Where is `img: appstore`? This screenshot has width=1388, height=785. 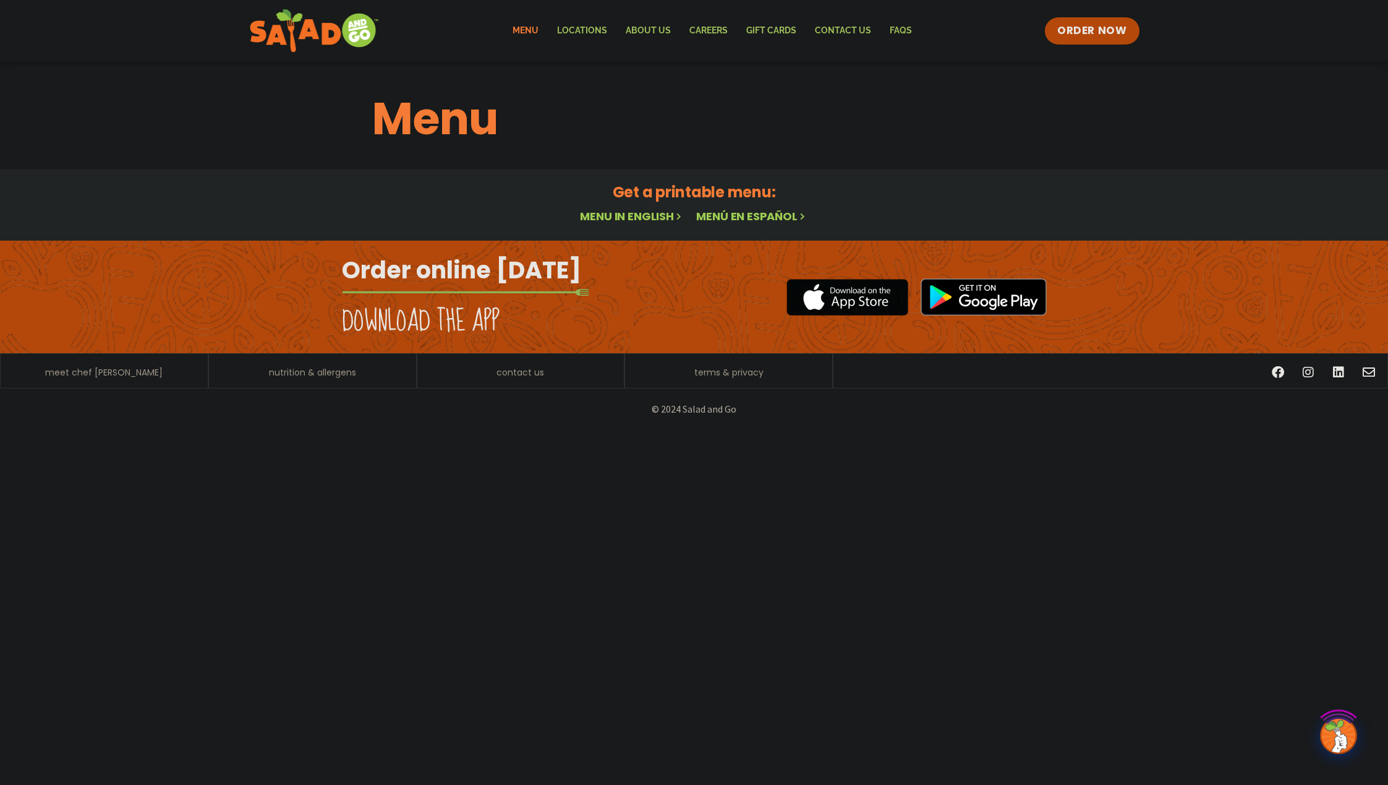
img: appstore is located at coordinates (847, 297).